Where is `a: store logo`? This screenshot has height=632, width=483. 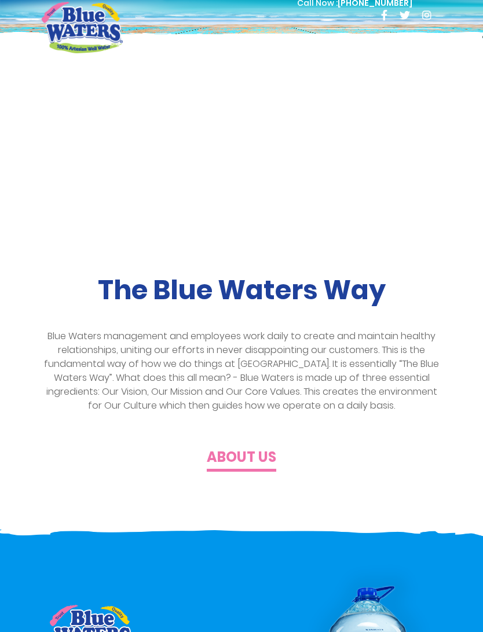 a: store logo is located at coordinates (82, 27).